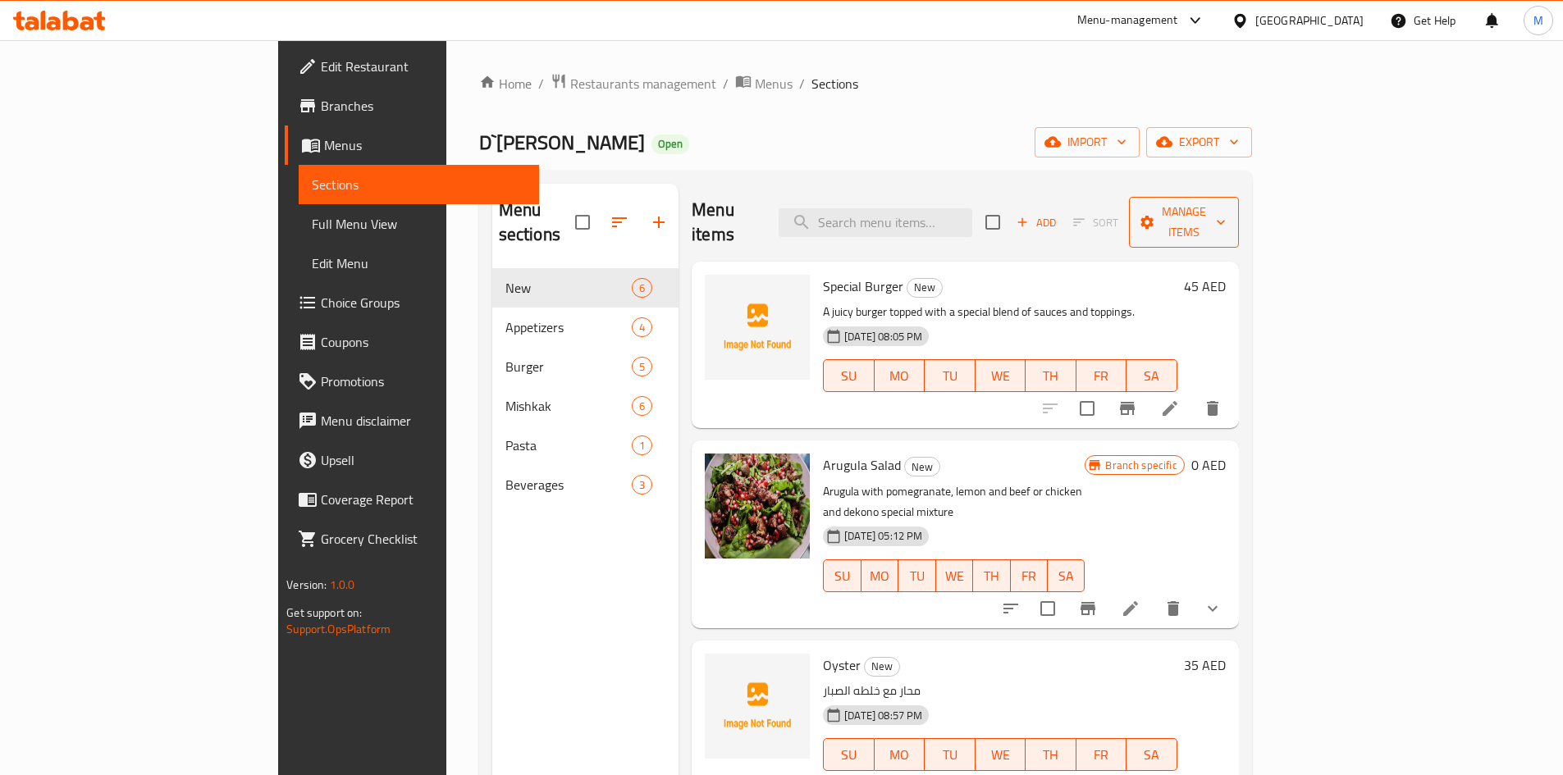 This screenshot has height=775, width=1563. What do you see at coordinates (418, 224) in the screenshot?
I see `span: Full Menu View` at bounding box center [418, 224].